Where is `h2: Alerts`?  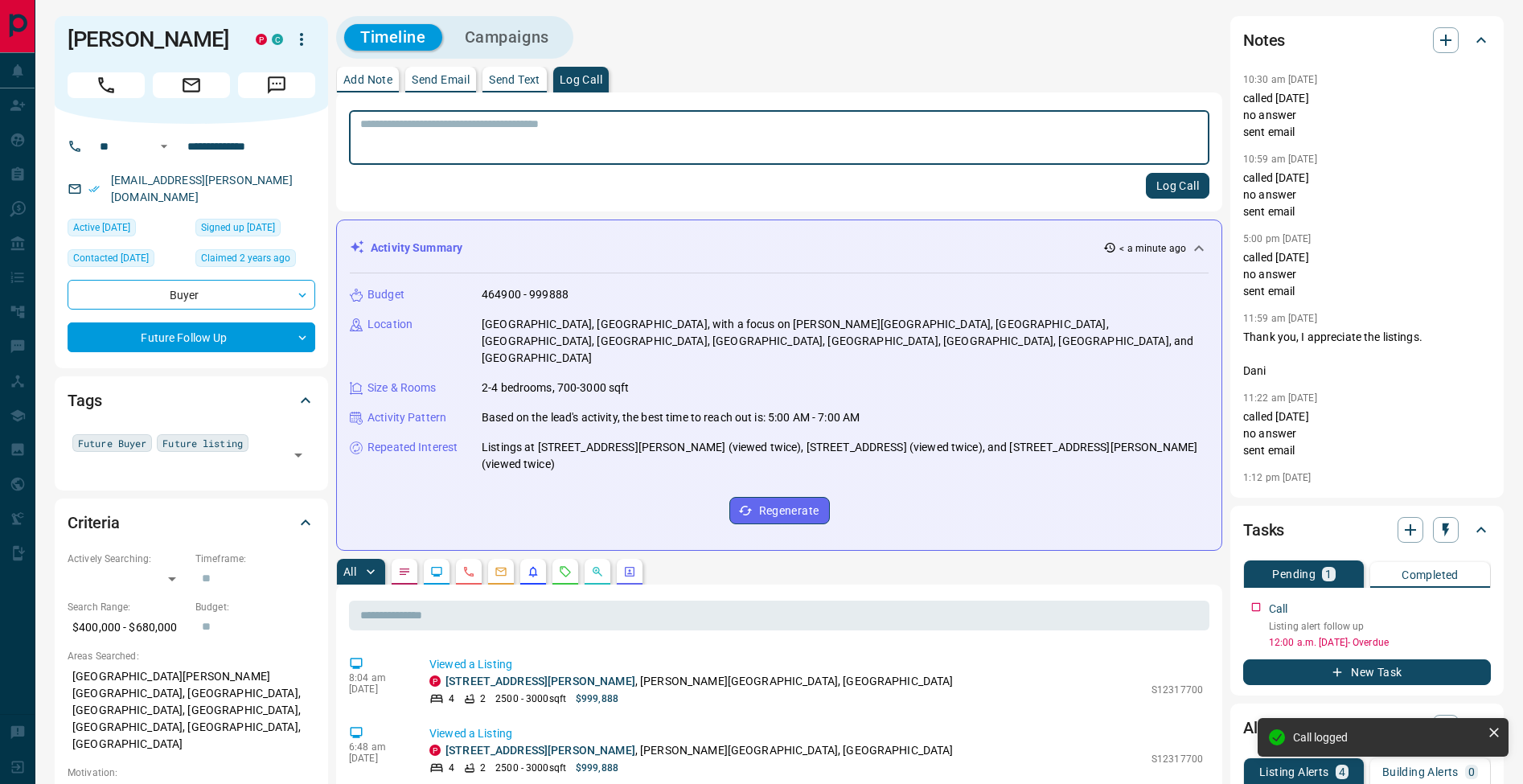 h2: Alerts is located at coordinates (1264, 728).